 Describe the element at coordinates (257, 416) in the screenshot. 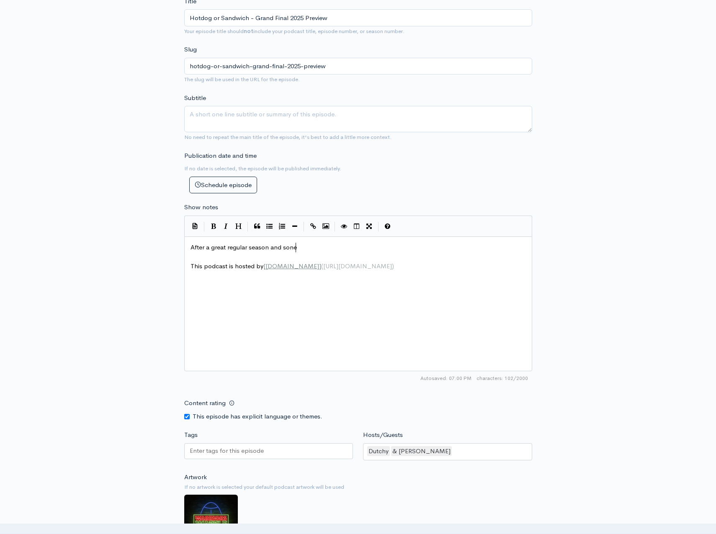

I see `label: This episode has explicit language or themes.` at that location.